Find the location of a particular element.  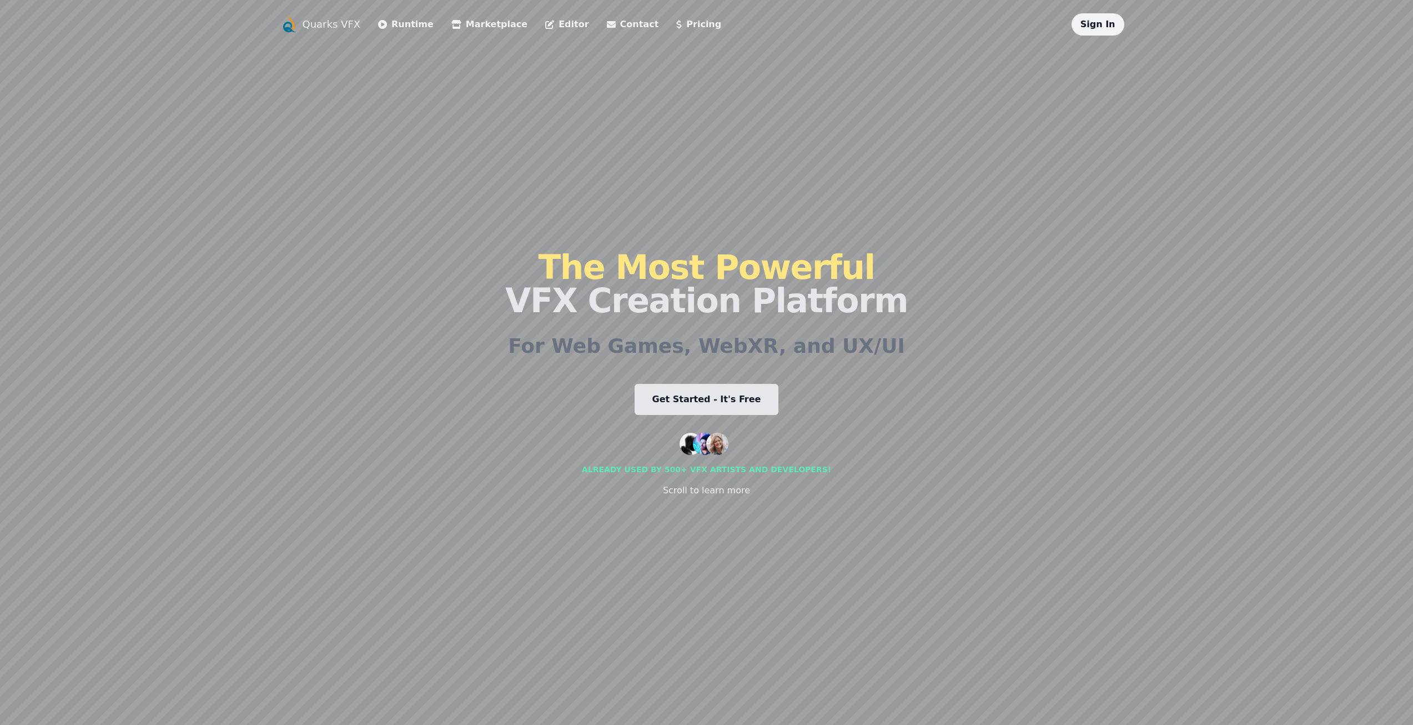

div: Scroll to learn more is located at coordinates (706, 490).